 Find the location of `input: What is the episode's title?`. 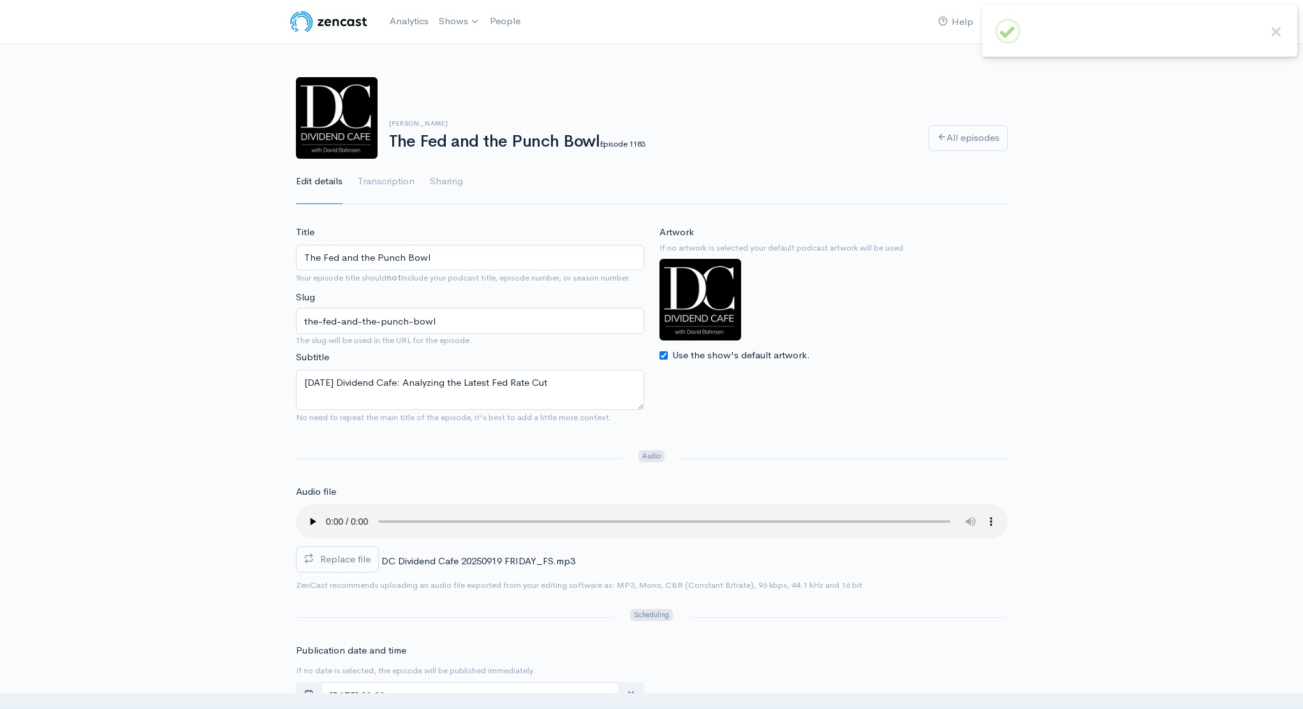

input: What is the episode's title? is located at coordinates (470, 258).